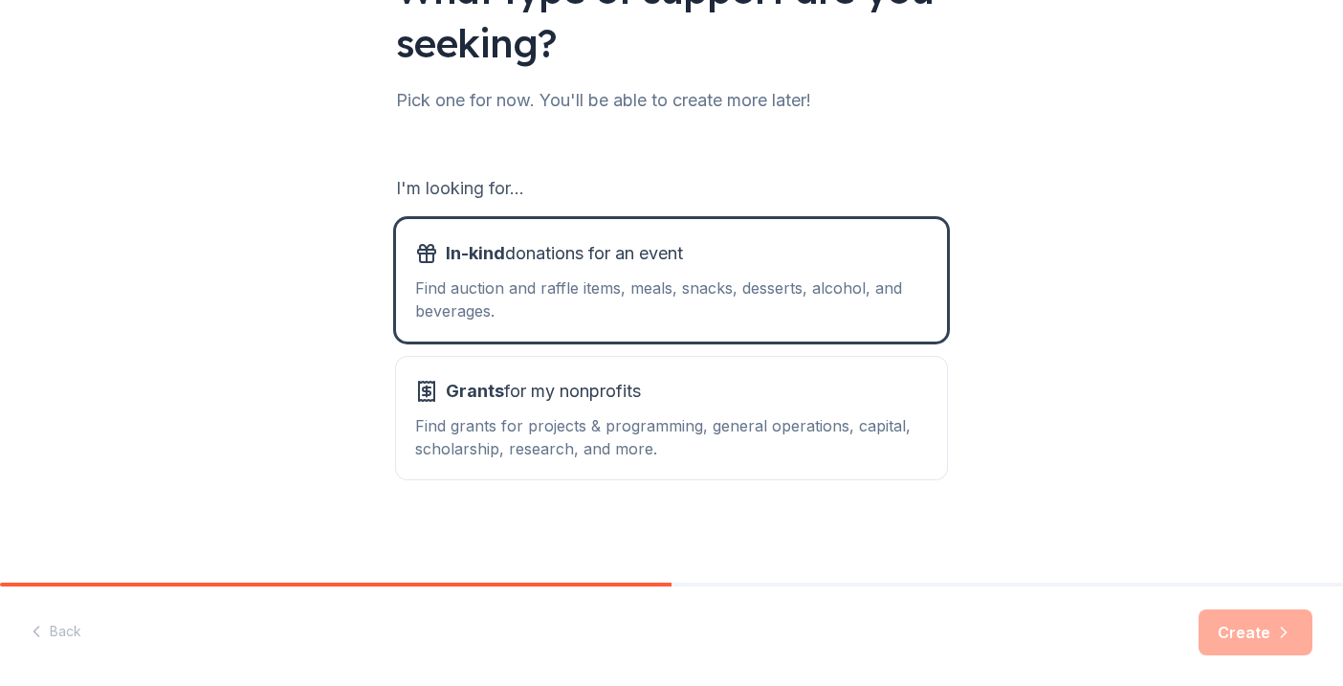  What do you see at coordinates (475, 253) in the screenshot?
I see `span: In-kind` at bounding box center [475, 253].